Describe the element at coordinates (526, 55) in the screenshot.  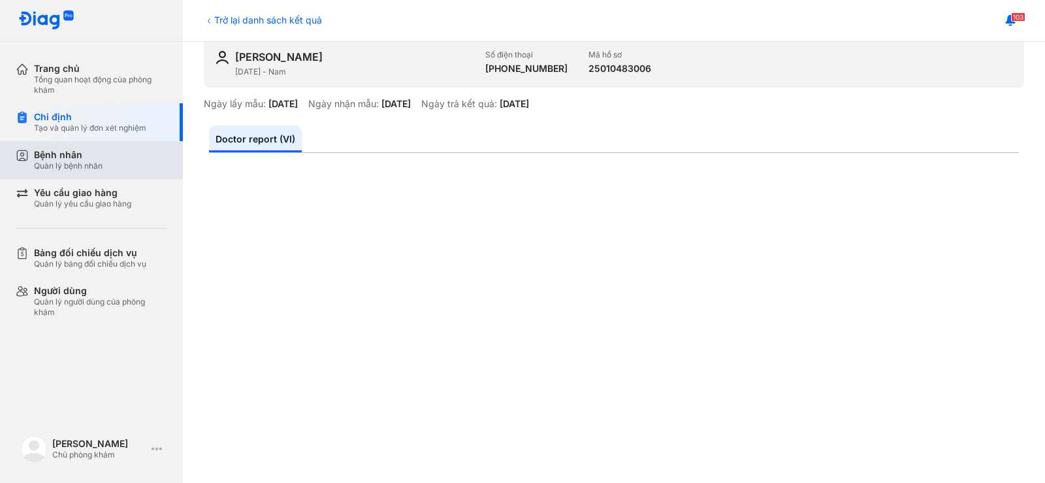
I see `div: Số điện thoại` at that location.